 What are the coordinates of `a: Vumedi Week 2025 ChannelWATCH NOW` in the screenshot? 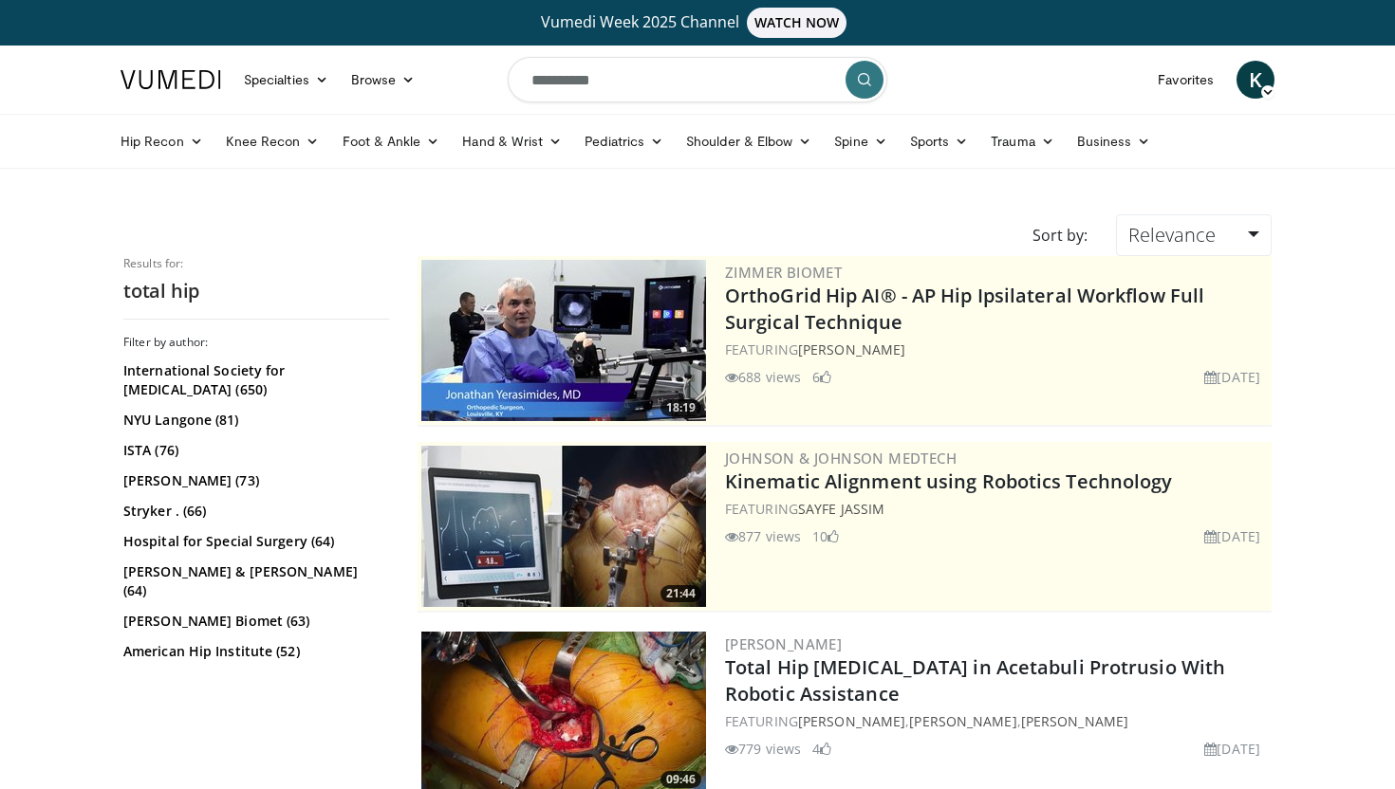 It's located at (697, 23).